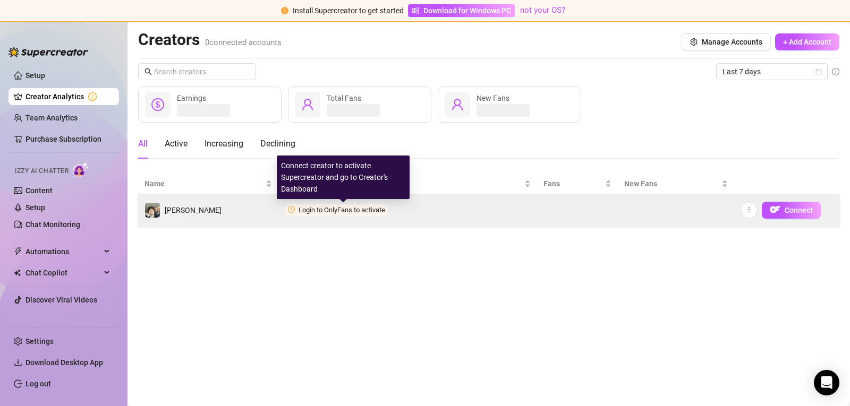 The height and width of the screenshot is (406, 850). I want to click on button: OFConnect, so click(791, 210).